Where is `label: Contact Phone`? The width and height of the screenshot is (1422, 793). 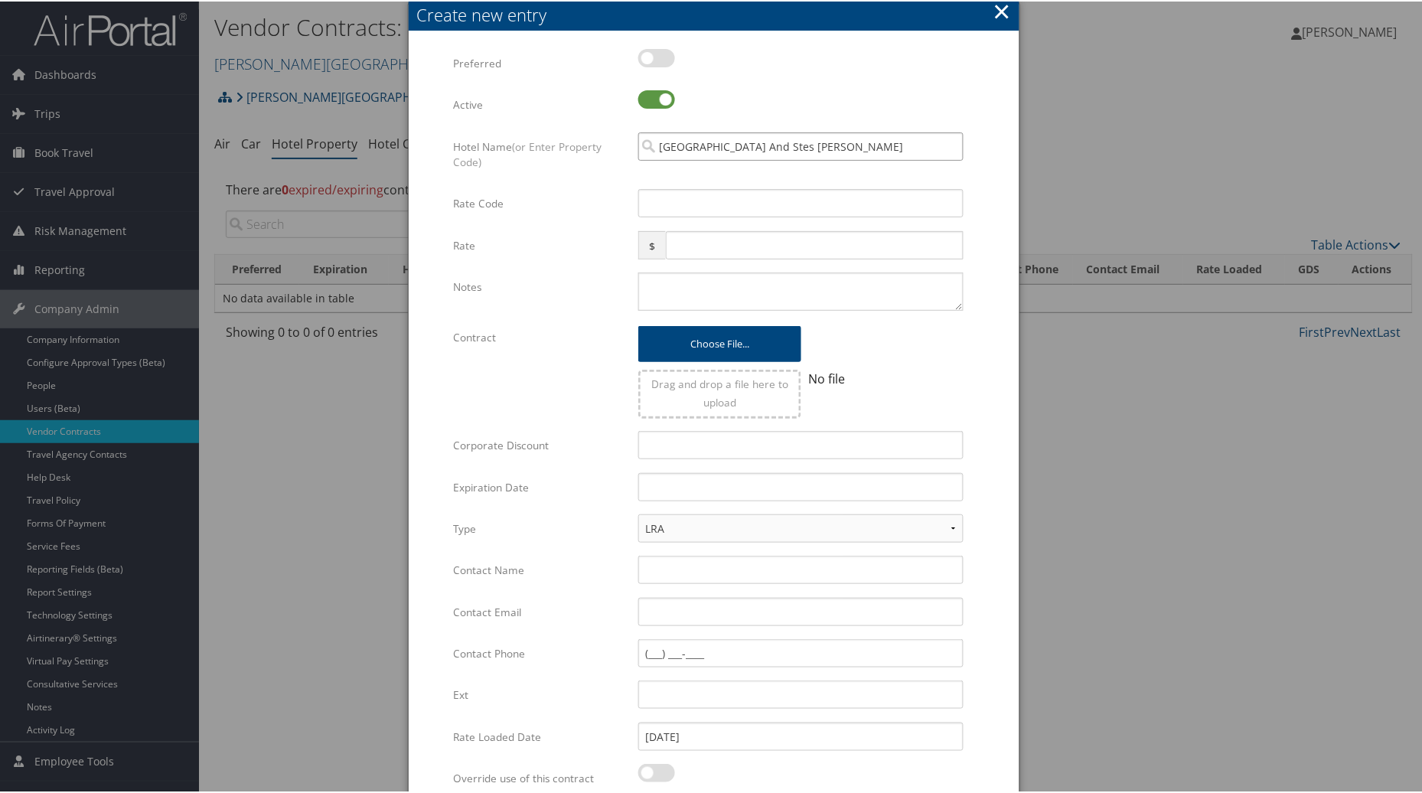 label: Contact Phone is located at coordinates (539, 652).